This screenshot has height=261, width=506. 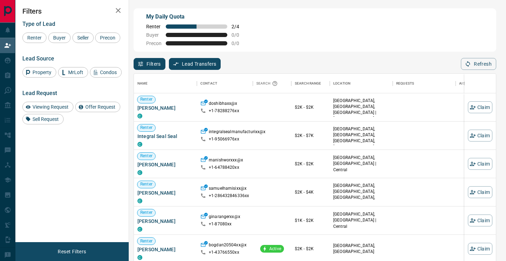 What do you see at coordinates (108, 72) in the screenshot?
I see `span: Condos` at bounding box center [108, 72].